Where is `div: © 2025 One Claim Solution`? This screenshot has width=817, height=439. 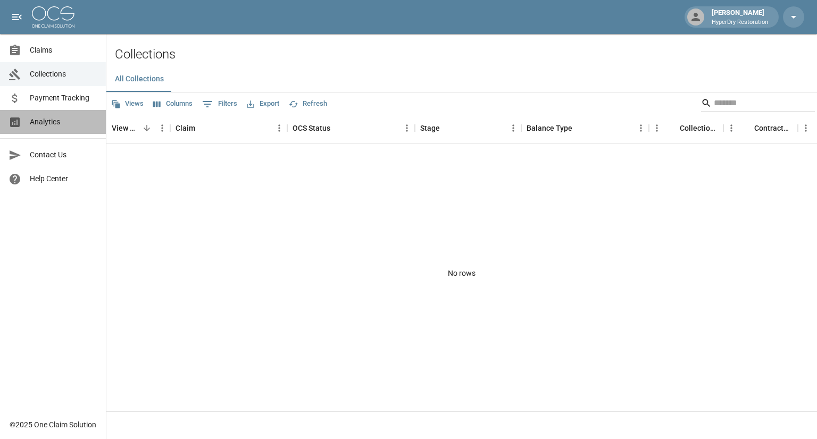
div: © 2025 One Claim Solution is located at coordinates (53, 425).